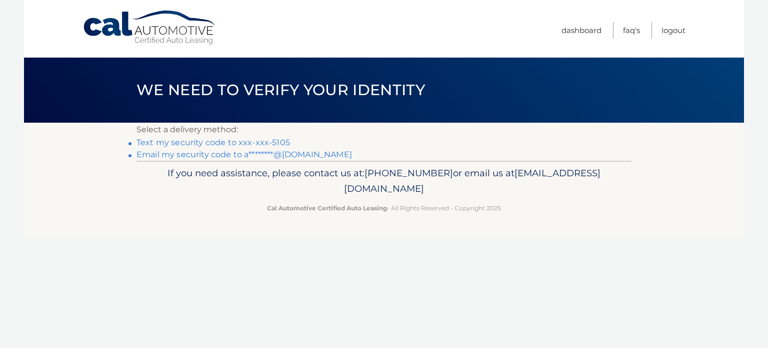  I want to click on a: Text my security code to xxx-xxx-5105, so click(213, 142).